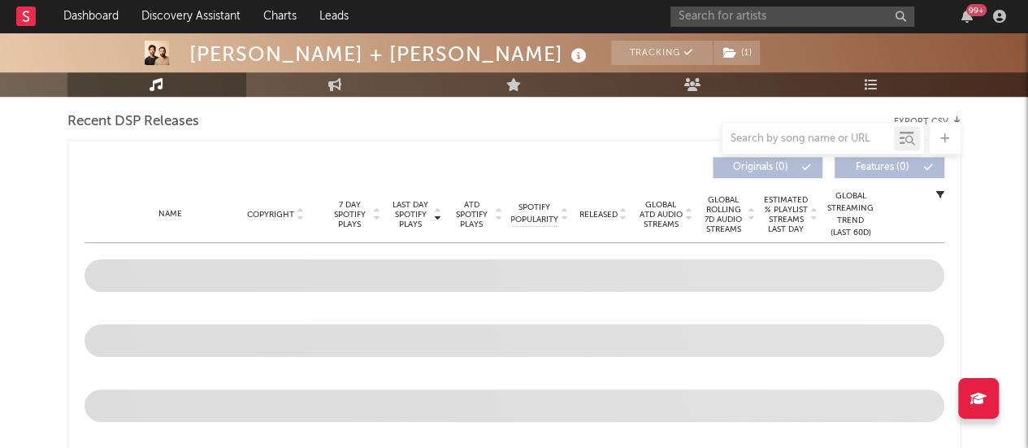 Image resolution: width=1028 pixels, height=448 pixels. What do you see at coordinates (767, 167) in the screenshot?
I see `button: Originals(0)` at bounding box center [767, 167].